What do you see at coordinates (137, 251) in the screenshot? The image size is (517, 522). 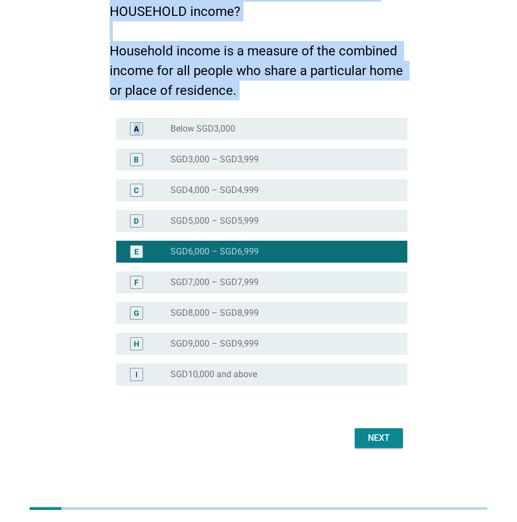 I see `div: E` at bounding box center [137, 251].